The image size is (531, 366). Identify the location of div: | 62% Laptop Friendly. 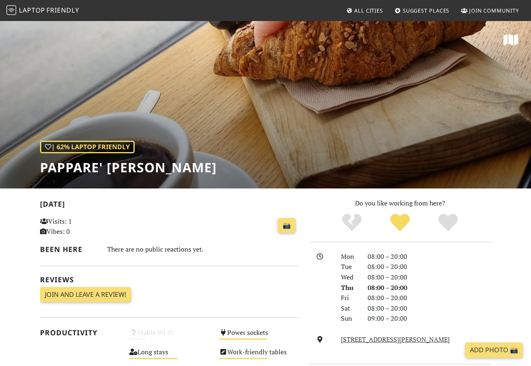
(87, 147).